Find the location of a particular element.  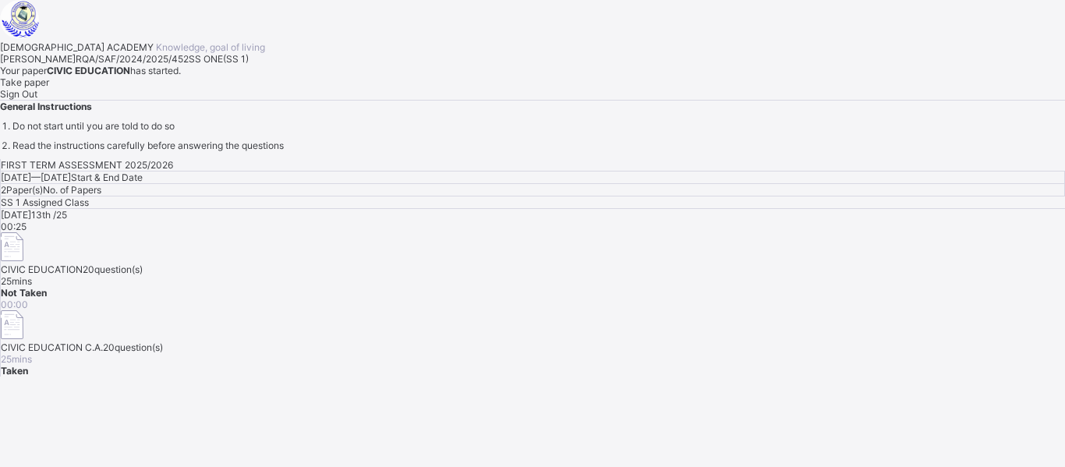

b: CIVIC EDUCATION is located at coordinates (88, 70).